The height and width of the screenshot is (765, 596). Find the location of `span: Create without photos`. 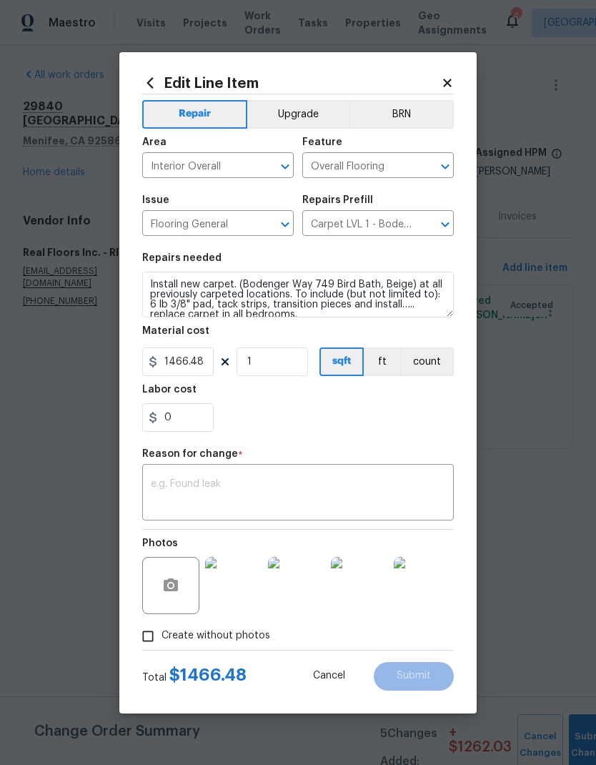

span: Create without photos is located at coordinates (216, 636).